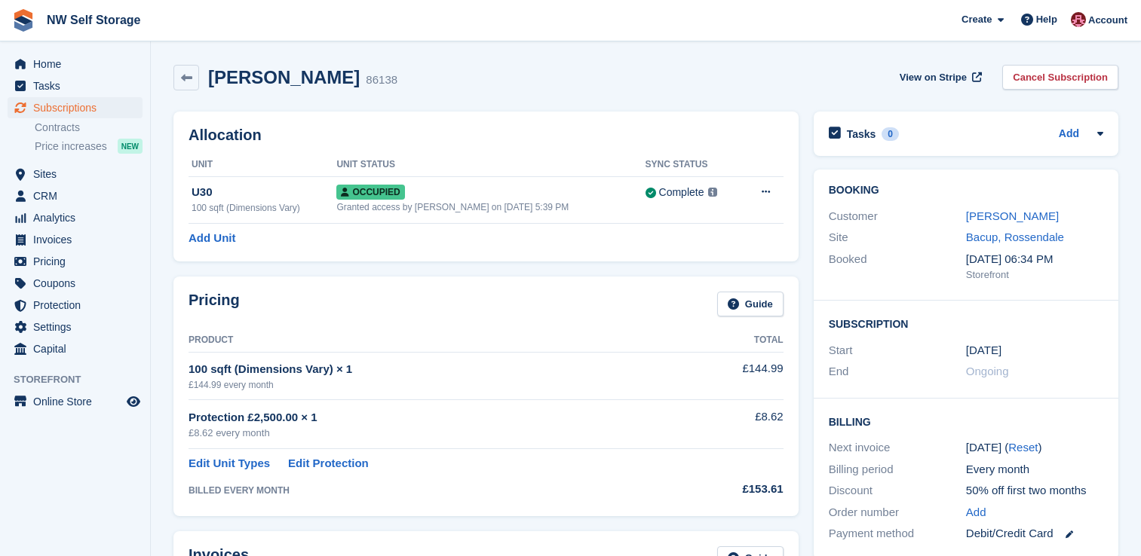  Describe the element at coordinates (713, 192) in the screenshot. I see `img: icon-info-grey-7440780725fd019a000dd9b08b2336e03edf1995a4989e88bcd33f0948082b44.svg` at that location.